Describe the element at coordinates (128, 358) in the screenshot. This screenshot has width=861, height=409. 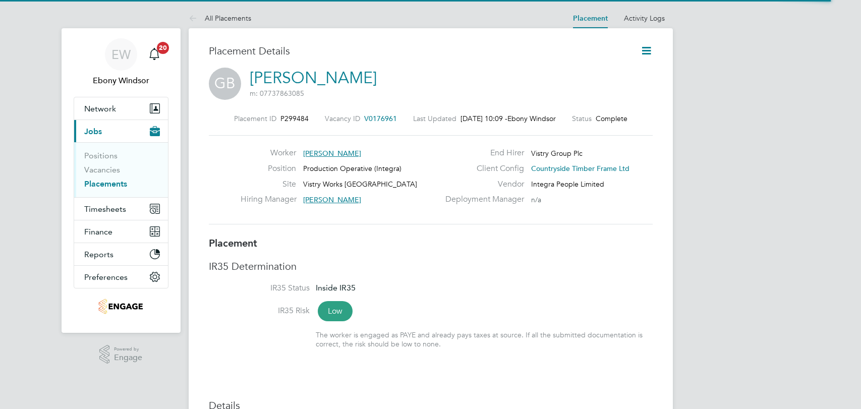
I see `span: Engage` at that location.